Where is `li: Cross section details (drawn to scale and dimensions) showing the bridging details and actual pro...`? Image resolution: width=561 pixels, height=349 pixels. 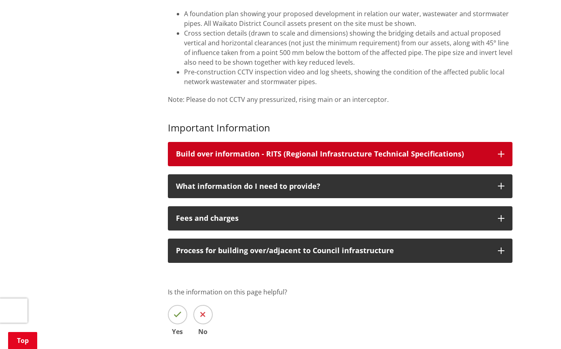
li: Cross section details (drawn to scale and dimensions) showing the bridging details and actual pro... is located at coordinates (348, 48).